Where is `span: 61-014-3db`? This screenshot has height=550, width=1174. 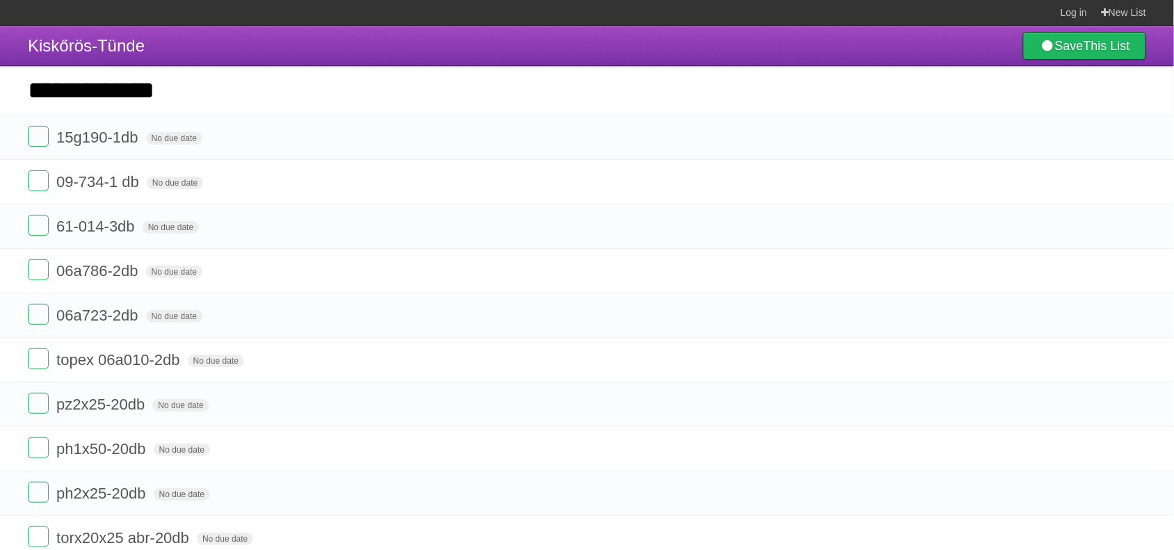
span: 61-014-3db is located at coordinates (97, 226).